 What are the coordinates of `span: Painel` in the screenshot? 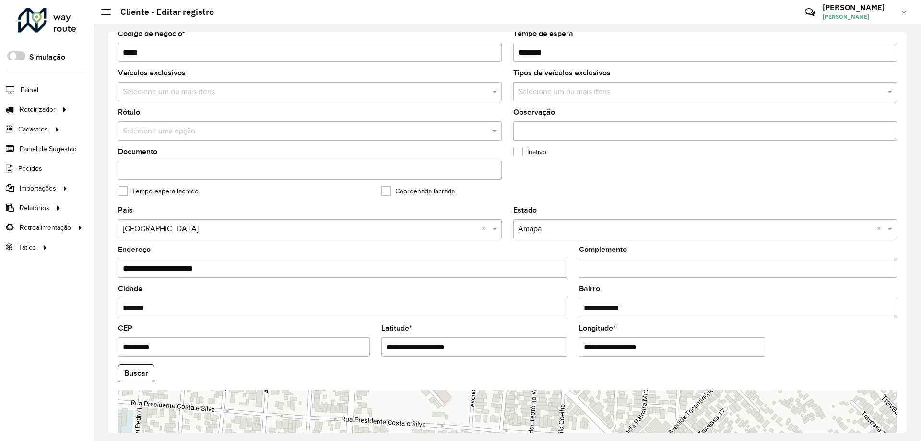 It's located at (29, 90).